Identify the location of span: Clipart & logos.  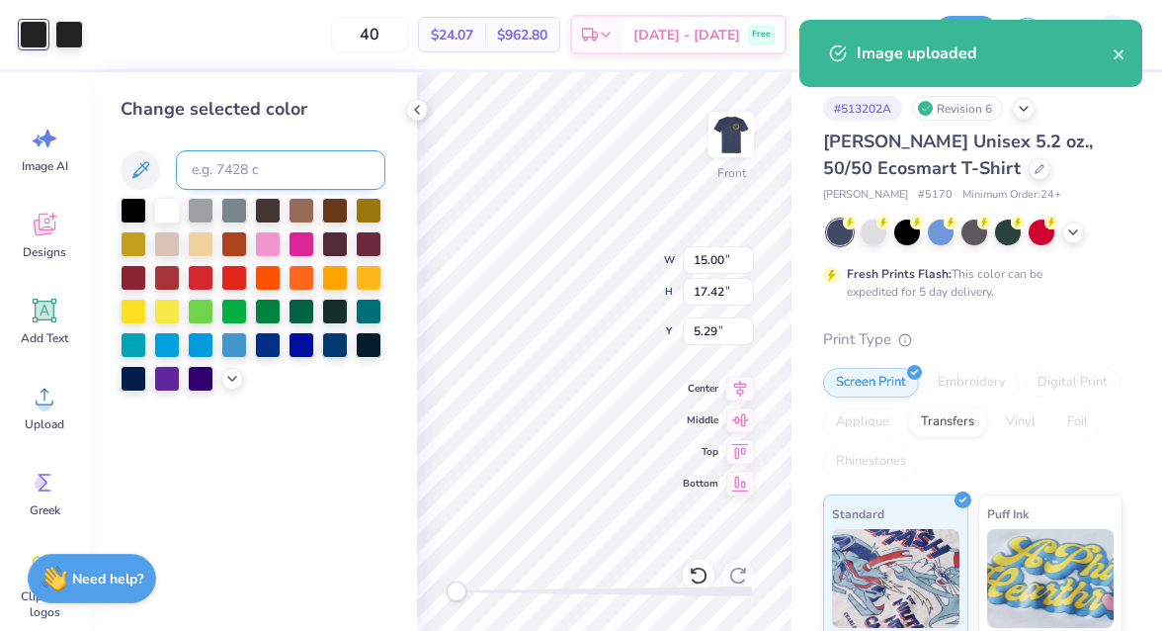
(44, 604).